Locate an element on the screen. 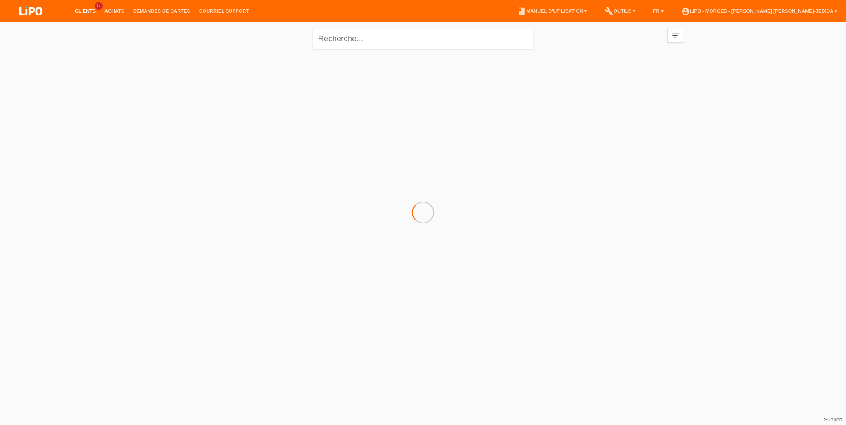 This screenshot has width=846, height=425. a: FR ▾ is located at coordinates (658, 11).